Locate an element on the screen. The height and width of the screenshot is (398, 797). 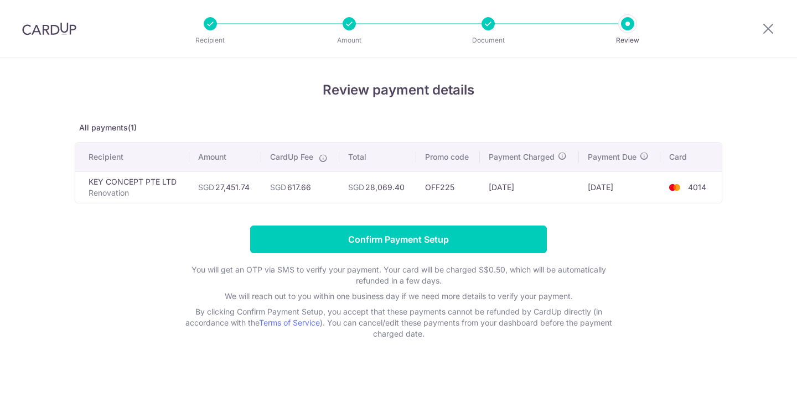
span: Payment Charged is located at coordinates (521, 157).